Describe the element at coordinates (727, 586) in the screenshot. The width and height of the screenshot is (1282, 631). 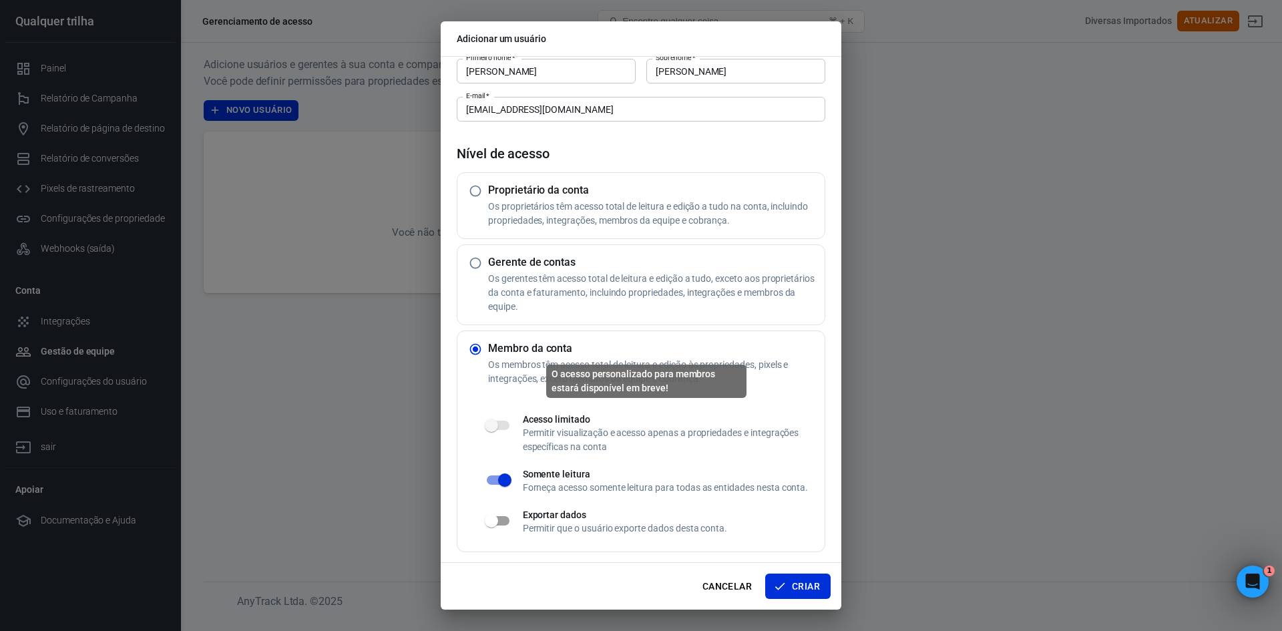
I see `button: Cancelar` at that location.